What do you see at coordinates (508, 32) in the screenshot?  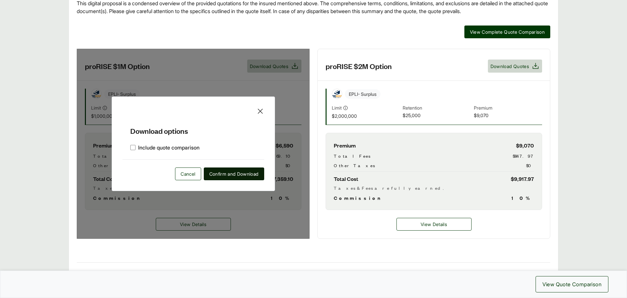 I see `span: View Complete Quote Comparison` at bounding box center [508, 32].